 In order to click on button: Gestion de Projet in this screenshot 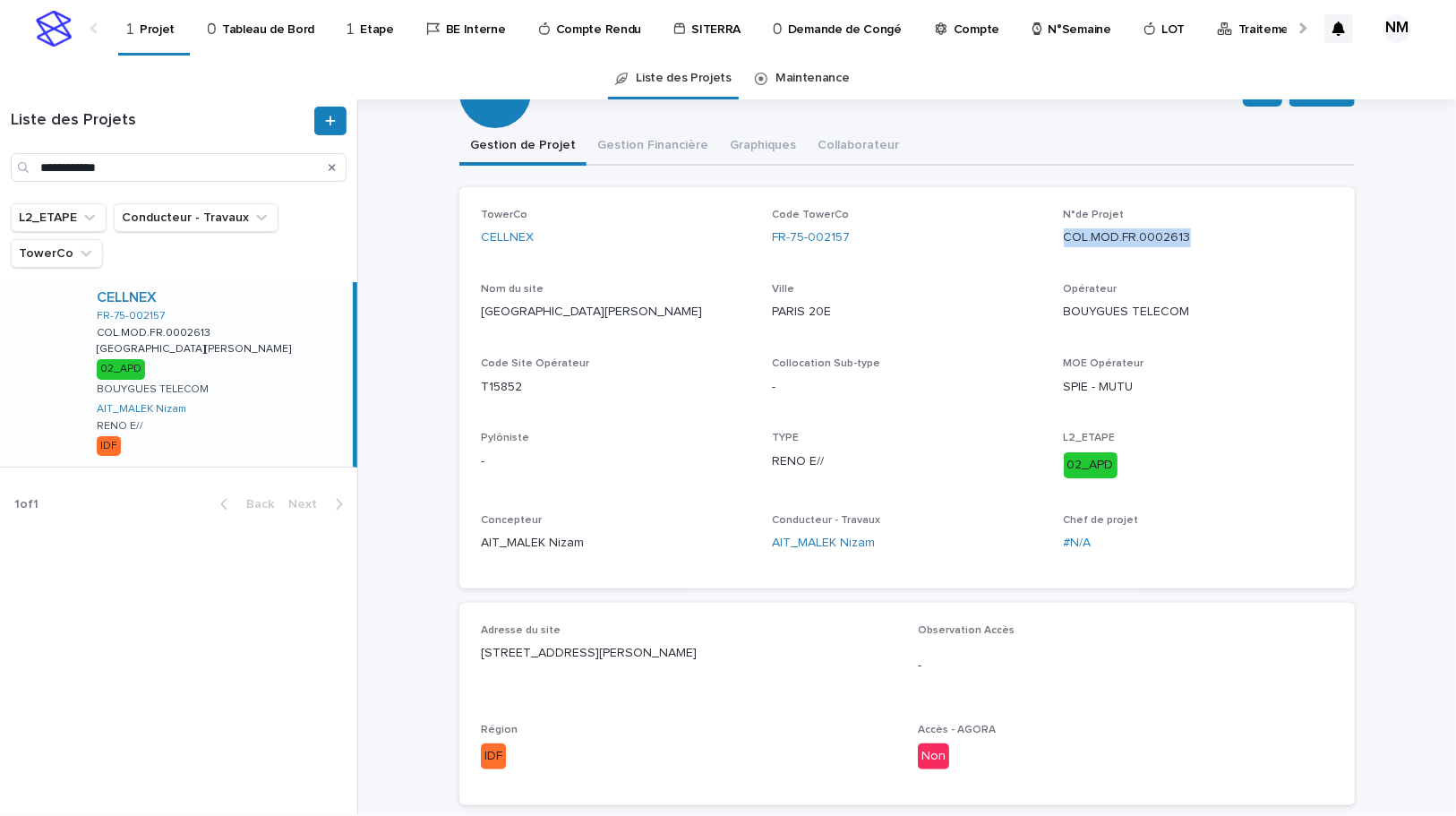, I will do `click(523, 147)`.